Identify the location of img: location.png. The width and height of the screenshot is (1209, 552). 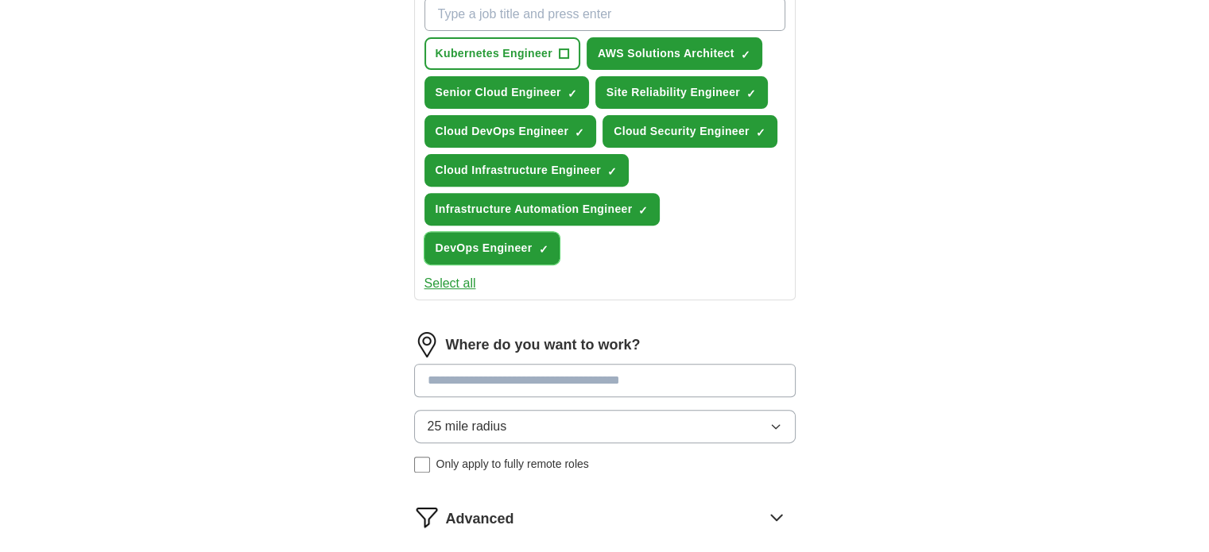
(427, 345).